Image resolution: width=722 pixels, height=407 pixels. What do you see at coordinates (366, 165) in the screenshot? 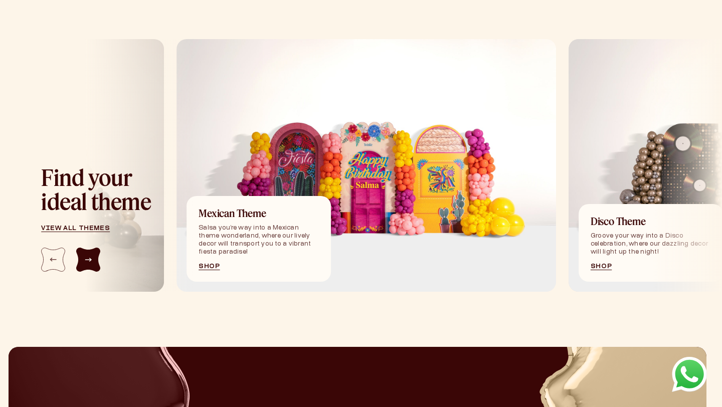
I see `div: 4 / 5` at bounding box center [366, 165].